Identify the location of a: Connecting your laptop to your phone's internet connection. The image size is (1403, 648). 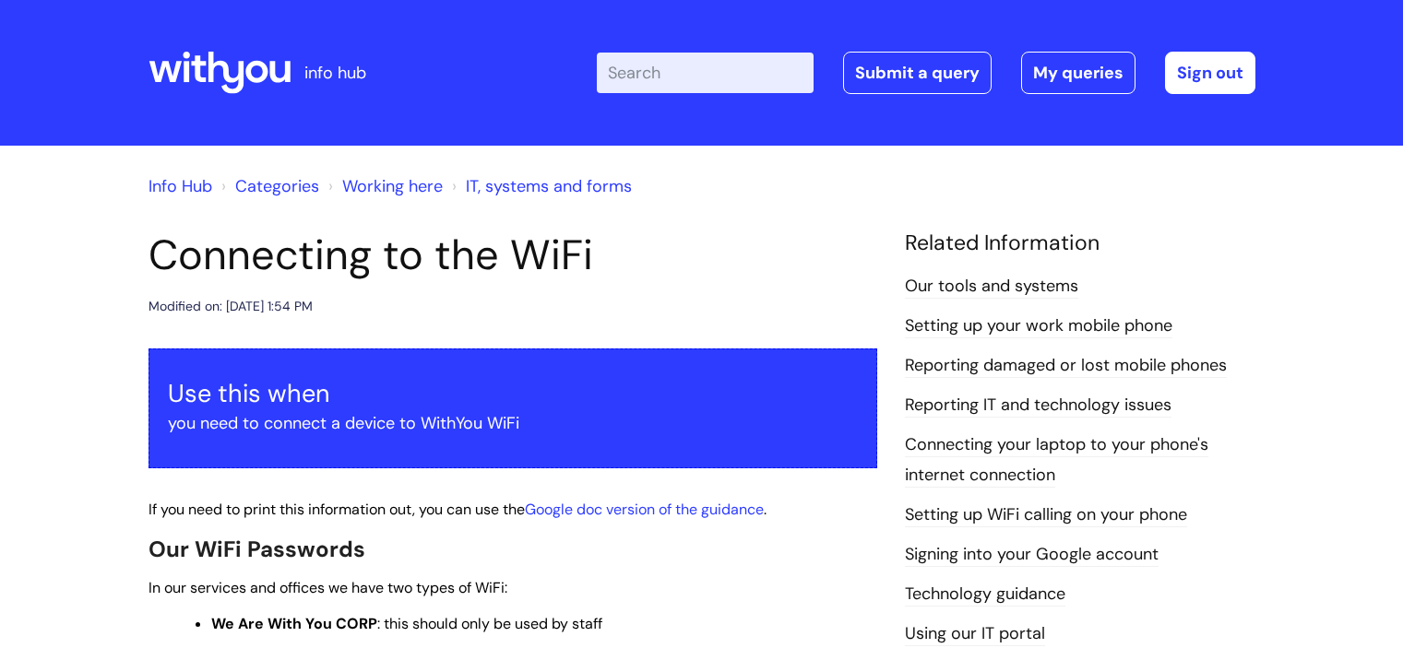
(1056, 460).